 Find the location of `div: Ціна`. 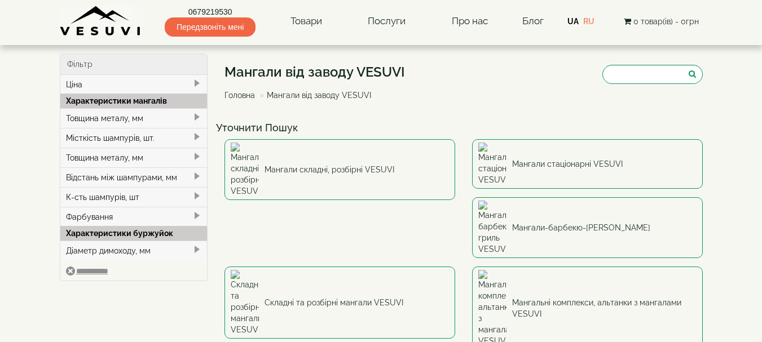

div: Ціна is located at coordinates (134, 85).